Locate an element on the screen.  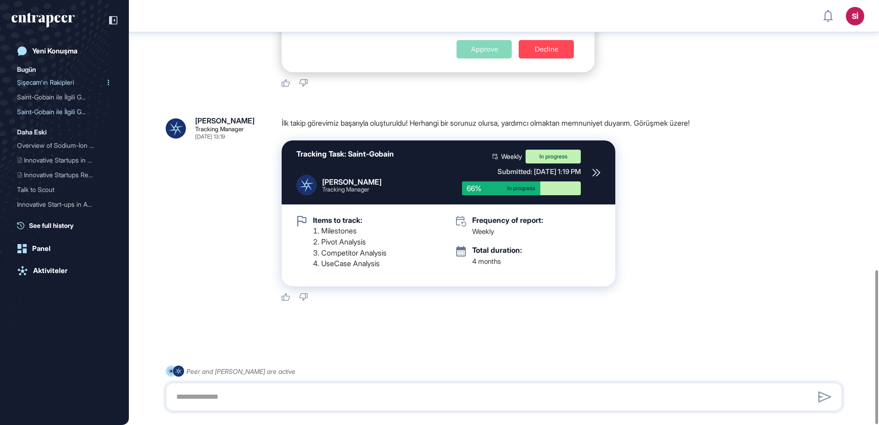
li: Competitor Analysis is located at coordinates (350, 253).